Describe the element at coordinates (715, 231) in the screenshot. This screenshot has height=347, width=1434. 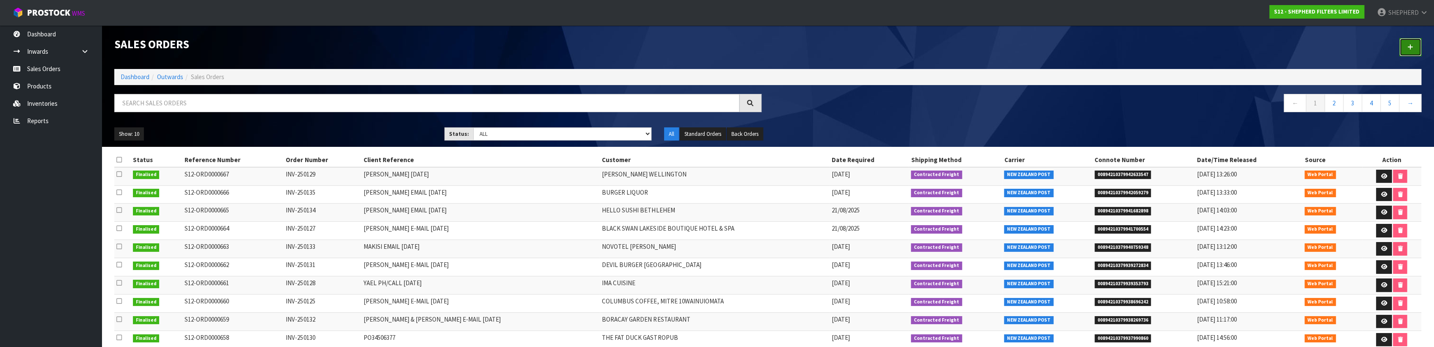
I see `td: BLACK SWAN LAKESIDE BOUTIQUE HOTEL & SPA` at that location.